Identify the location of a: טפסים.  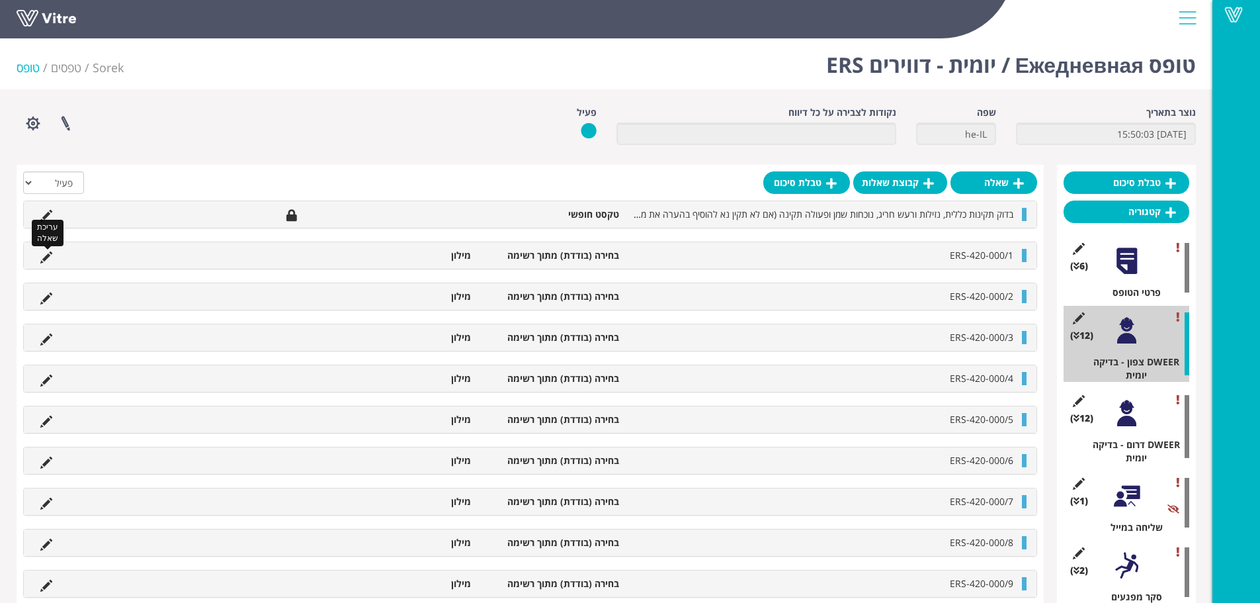
(66, 67).